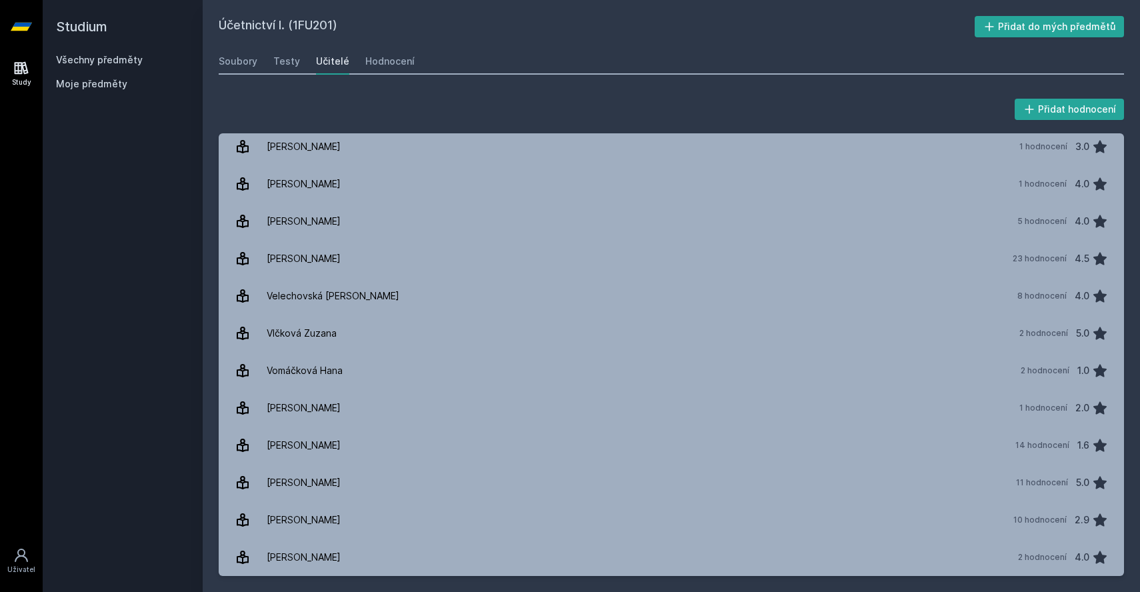 The image size is (1140, 592). What do you see at coordinates (301, 333) in the screenshot?
I see `div: Vlčková Zuzana` at bounding box center [301, 333].